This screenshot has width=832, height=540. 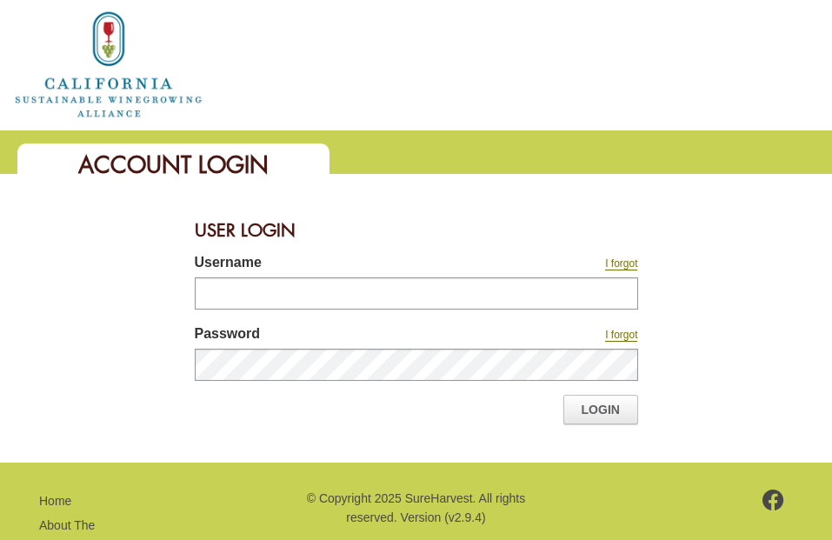 What do you see at coordinates (773, 500) in the screenshot?
I see `img: footer-facebook.png` at bounding box center [773, 500].